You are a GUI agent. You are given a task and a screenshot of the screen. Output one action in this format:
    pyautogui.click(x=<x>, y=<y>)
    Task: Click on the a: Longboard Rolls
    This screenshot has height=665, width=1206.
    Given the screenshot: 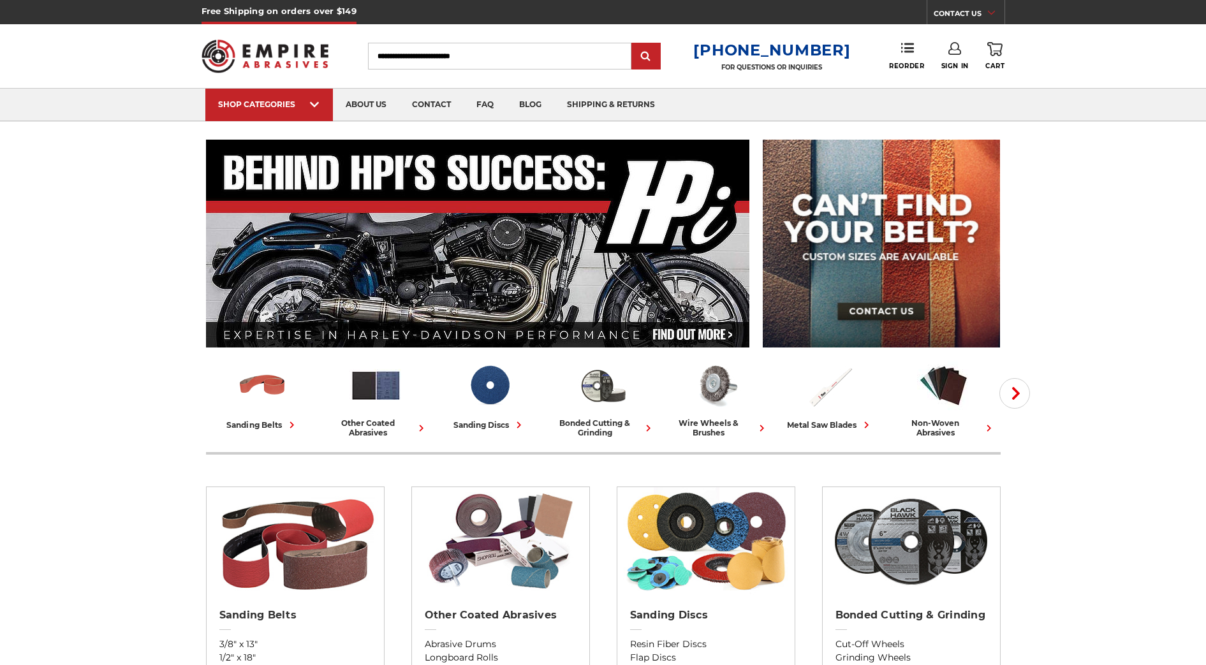 What is the action you would take?
    pyautogui.click(x=501, y=657)
    